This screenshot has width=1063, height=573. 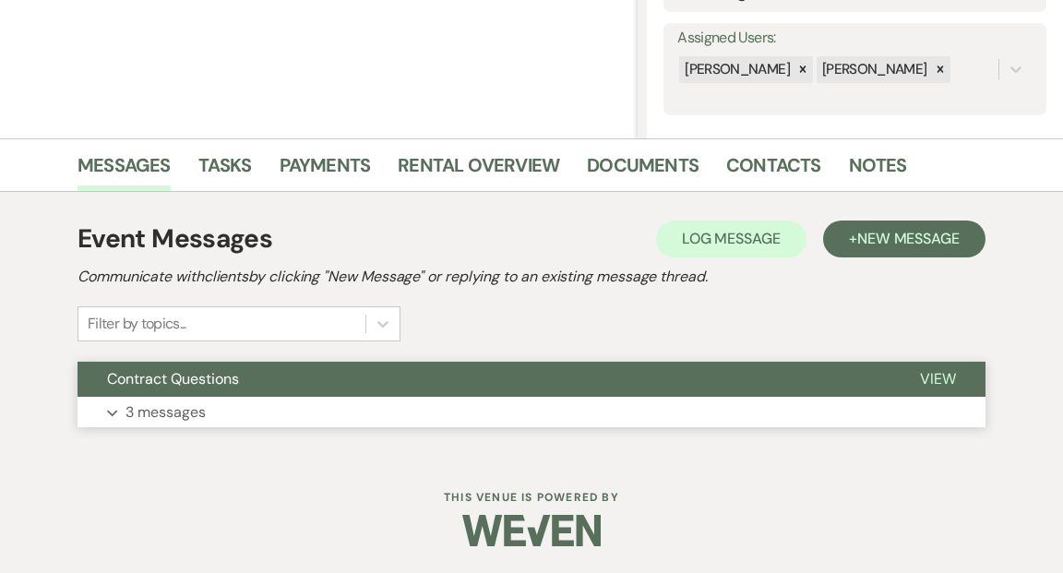 What do you see at coordinates (225, 171) in the screenshot?
I see `a: Tasks` at bounding box center [225, 171].